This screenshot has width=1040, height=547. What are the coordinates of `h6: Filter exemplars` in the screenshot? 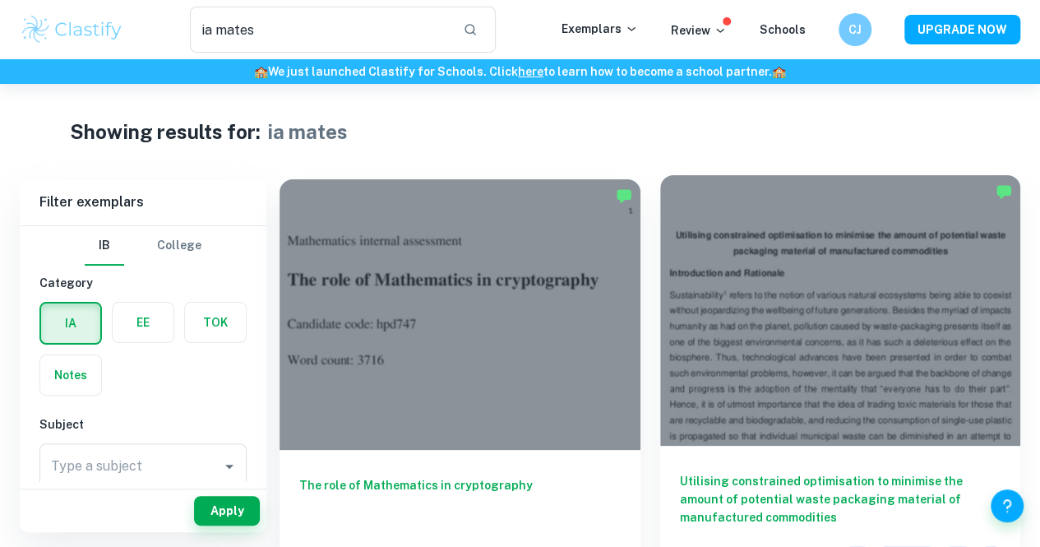 It's located at (143, 202).